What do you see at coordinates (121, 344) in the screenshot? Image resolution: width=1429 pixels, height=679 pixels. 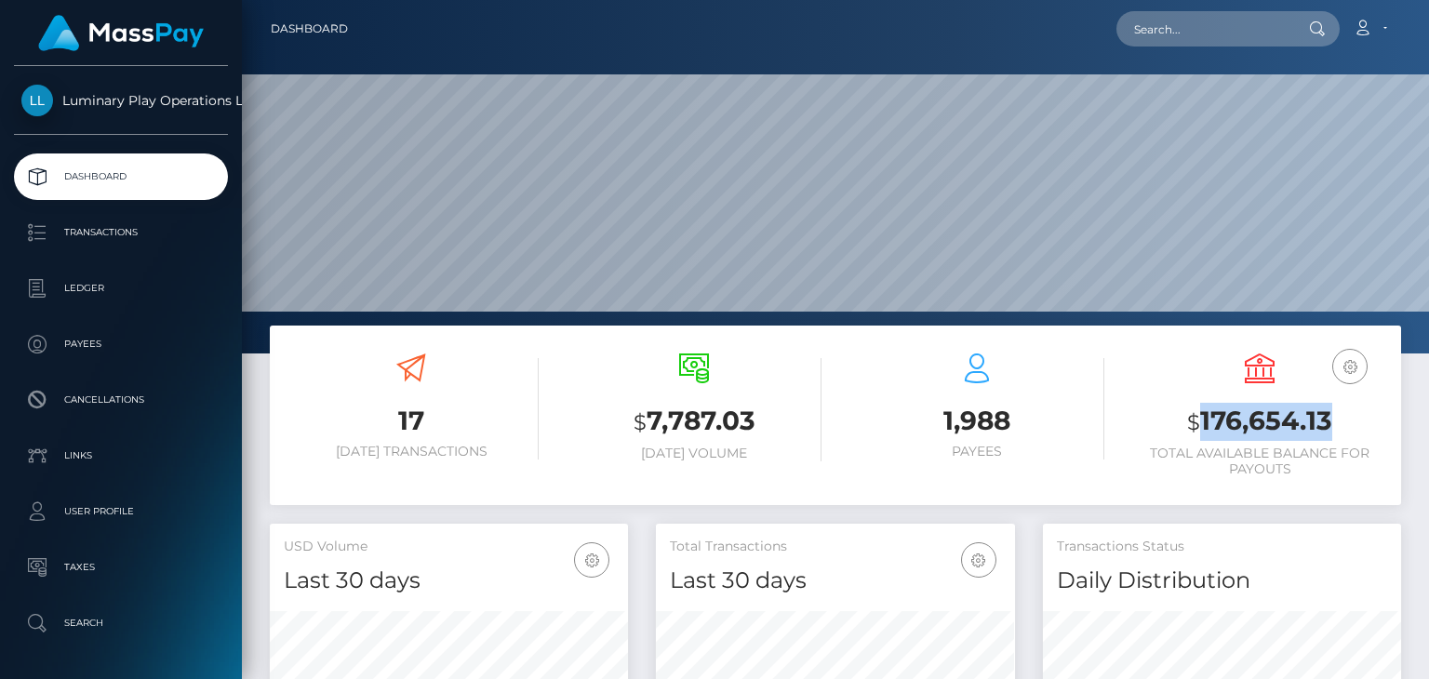 I see `a: Payees` at bounding box center [121, 344].